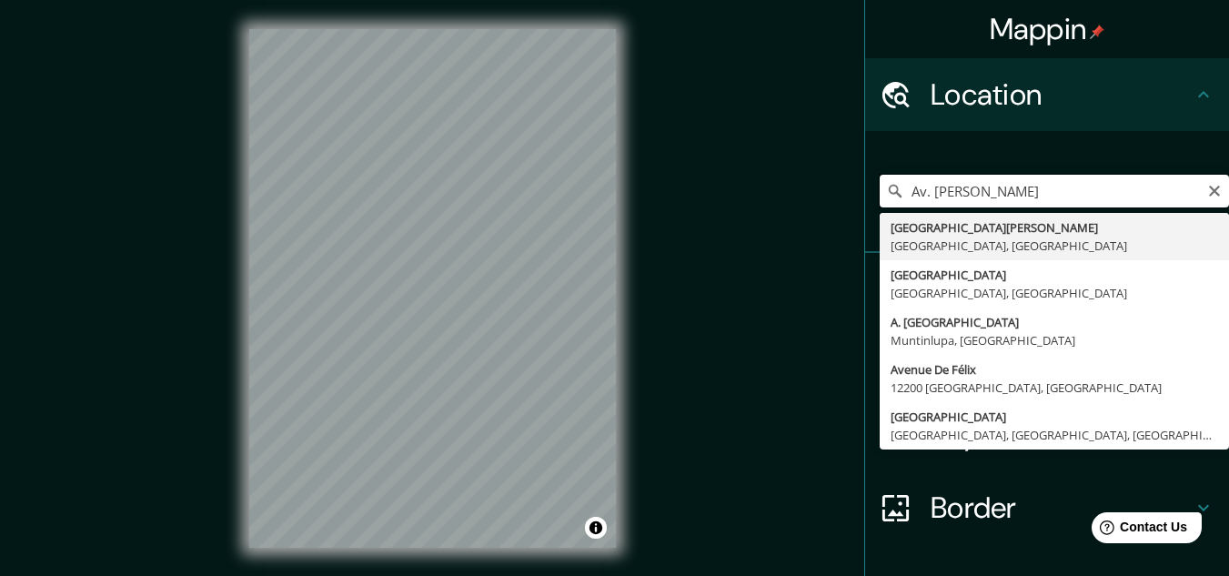 This screenshot has width=1229, height=576. What do you see at coordinates (1047, 29) in the screenshot?
I see `h4: Mappin` at bounding box center [1047, 29].